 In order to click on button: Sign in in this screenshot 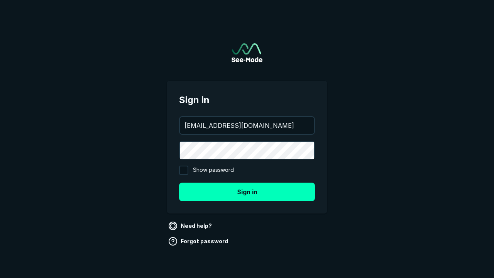, I will do `click(247, 192)`.